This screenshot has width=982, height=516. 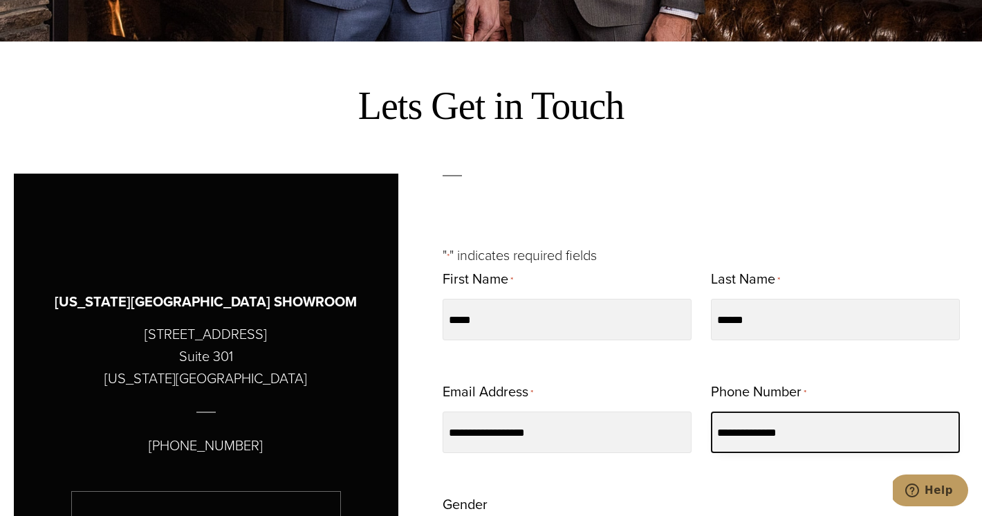 What do you see at coordinates (478, 280) in the screenshot?
I see `label: First Name` at bounding box center [478, 280].